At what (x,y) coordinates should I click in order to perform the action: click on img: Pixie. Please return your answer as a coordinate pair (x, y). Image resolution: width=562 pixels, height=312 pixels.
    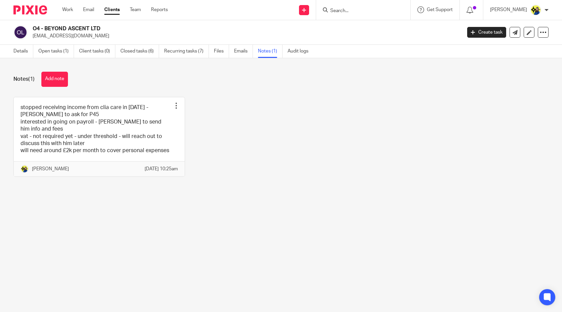
    Looking at the image, I should click on (30, 10).